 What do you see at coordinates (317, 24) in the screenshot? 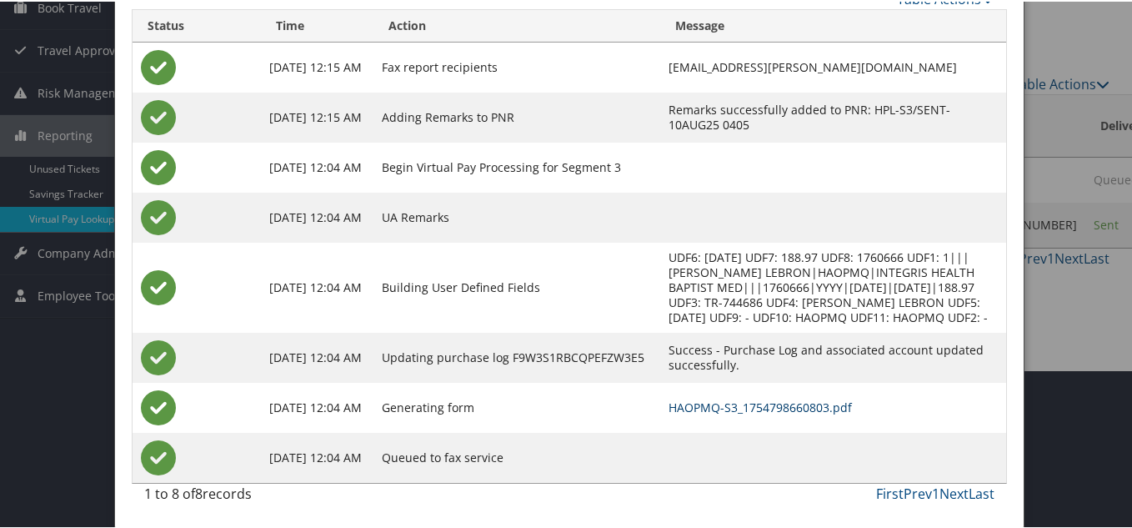
I see `th: Time: activate to sort column ascending` at bounding box center [317, 24].